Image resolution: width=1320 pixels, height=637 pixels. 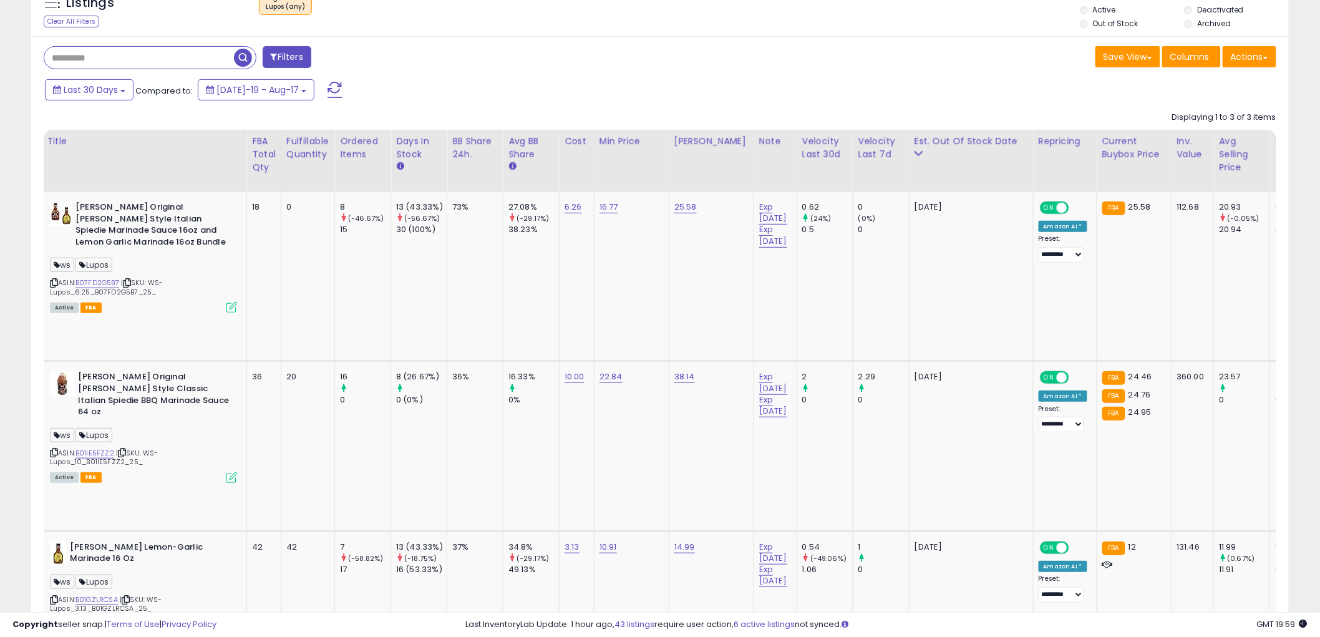 What do you see at coordinates (1139, 394) in the screenshot?
I see `span: 24.76` at bounding box center [1139, 394].